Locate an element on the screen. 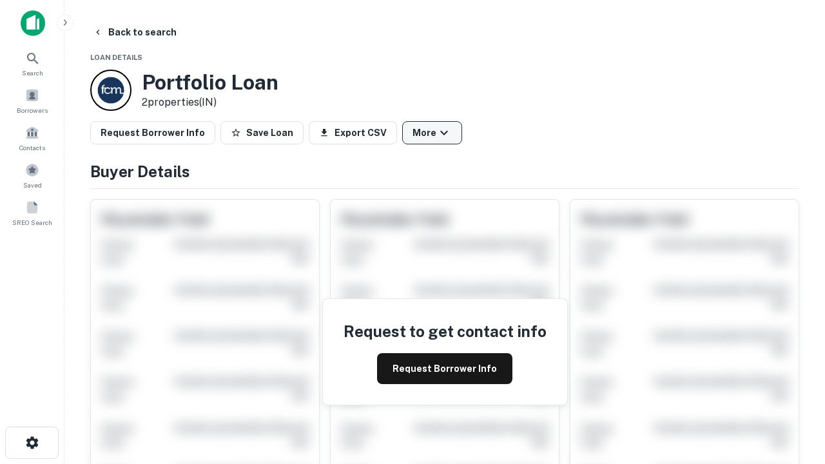  a: SREO Search is located at coordinates (32, 213).